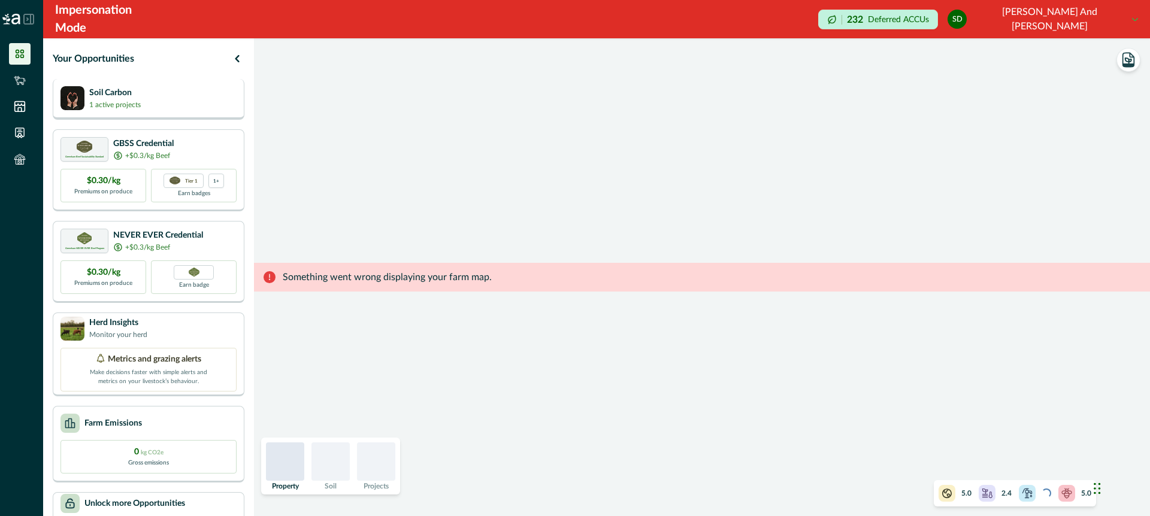  I want to click on div: Drag, so click(1097, 489).